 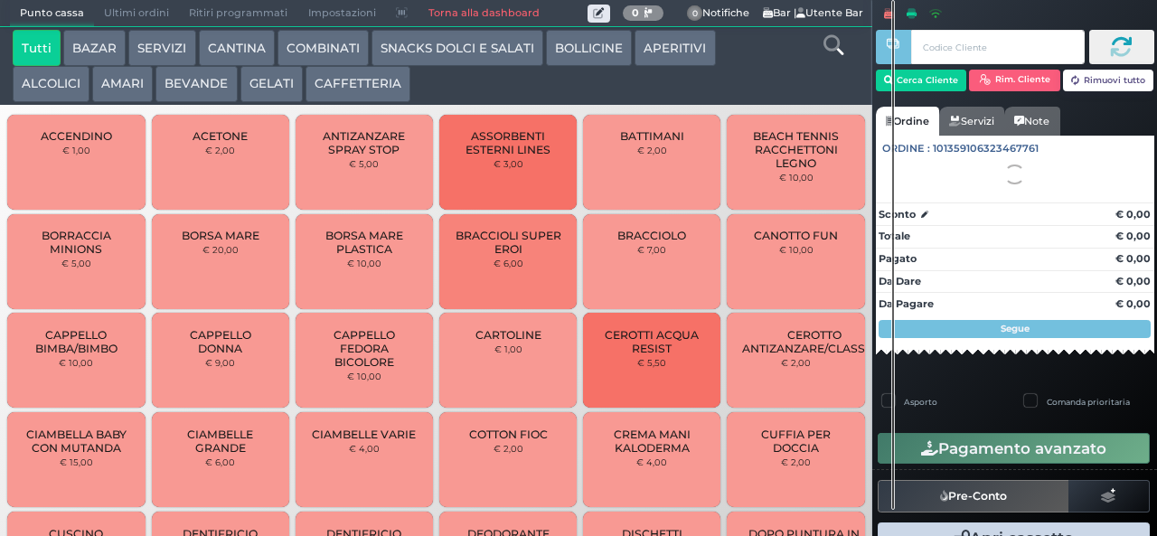 I want to click on span: CUFFIA PER DOCCIA, so click(x=796, y=441).